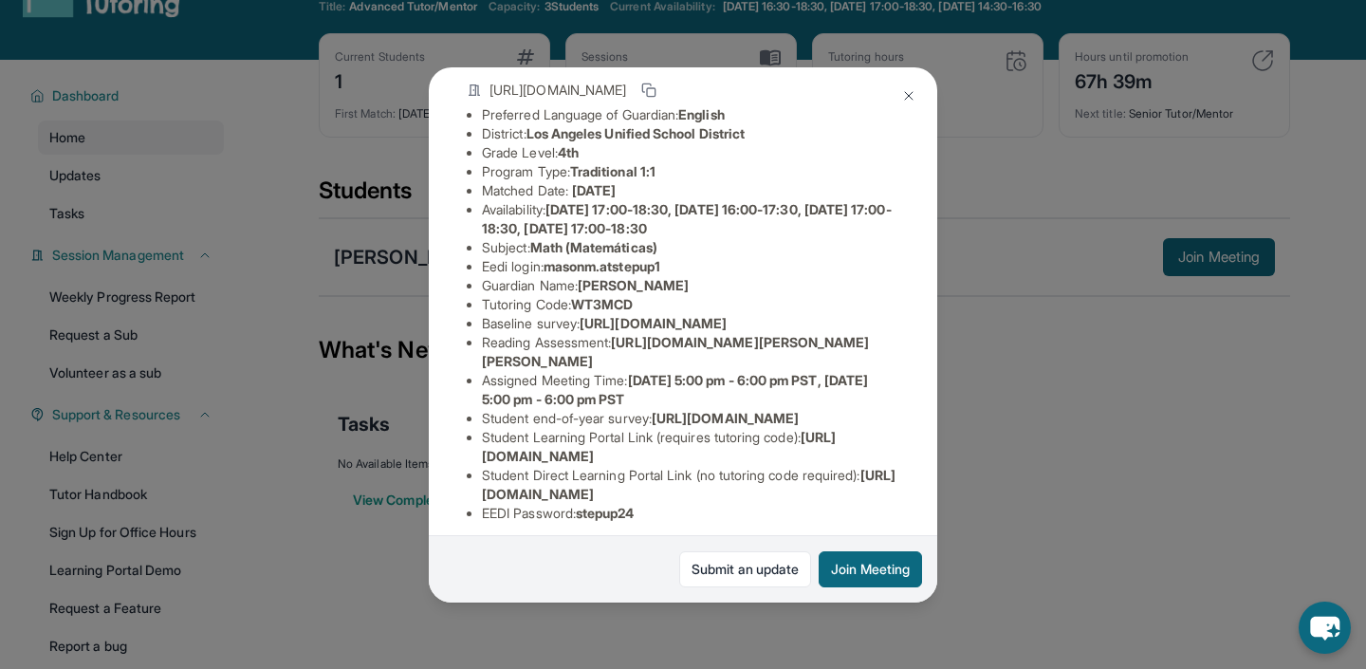 This screenshot has width=1366, height=669. What do you see at coordinates (691, 513) in the screenshot?
I see `li: EEDI Password :` at bounding box center [691, 513].